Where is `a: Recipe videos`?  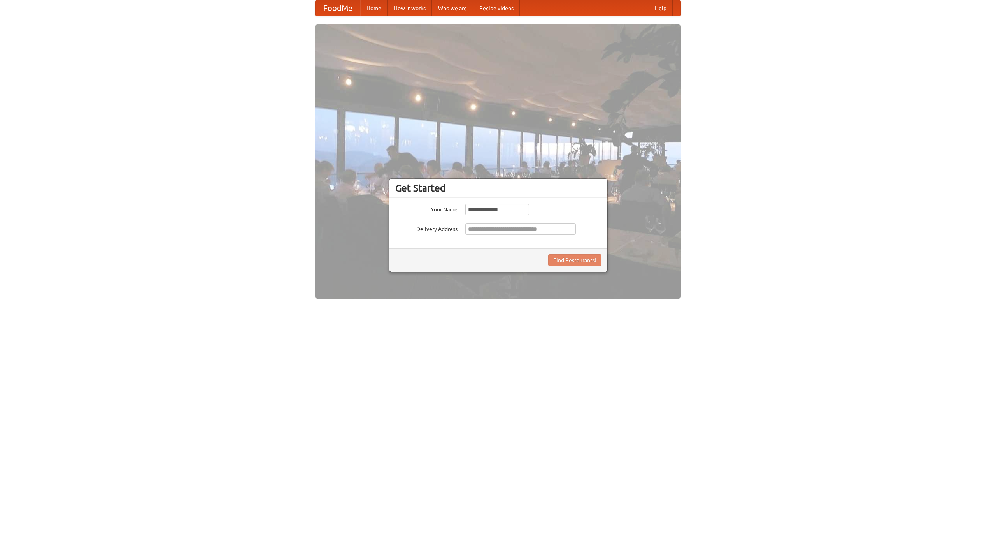 a: Recipe videos is located at coordinates (497, 8).